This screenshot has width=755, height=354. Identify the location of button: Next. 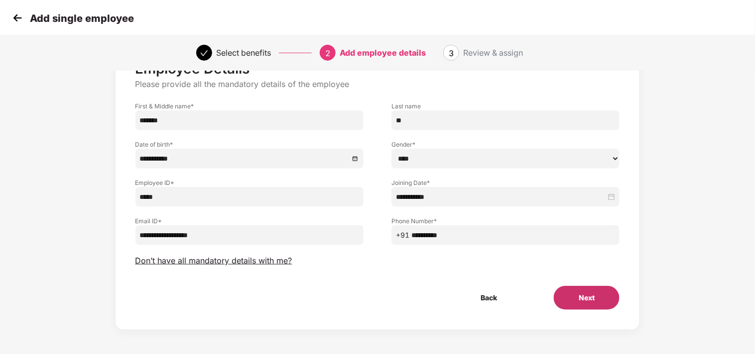
(586, 298).